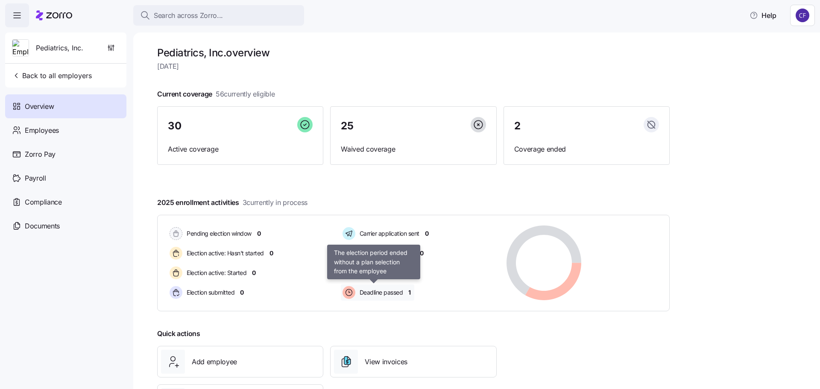 The image size is (820, 389). Describe the element at coordinates (43, 202) in the screenshot. I see `span: Compliance` at that location.